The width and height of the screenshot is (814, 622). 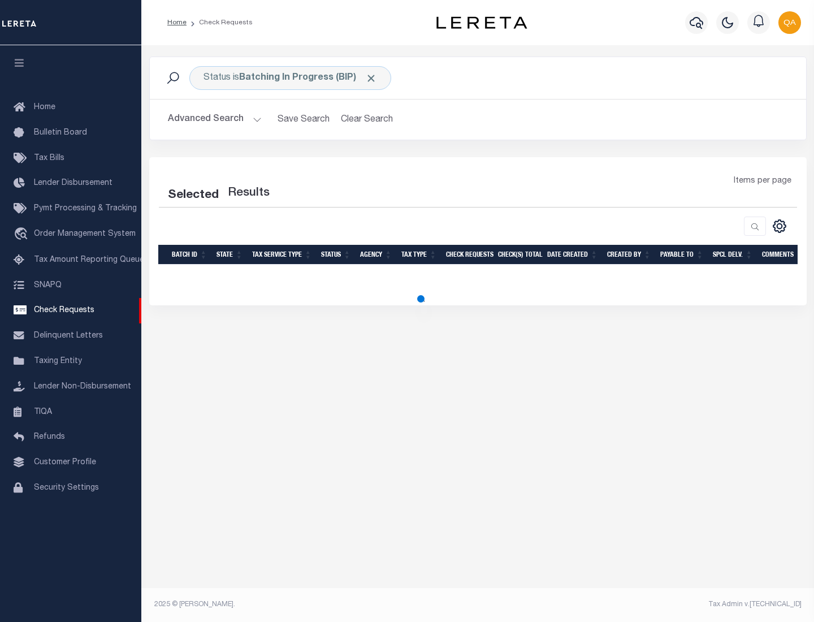 What do you see at coordinates (43, 412) in the screenshot?
I see `span: TIQA` at bounding box center [43, 412].